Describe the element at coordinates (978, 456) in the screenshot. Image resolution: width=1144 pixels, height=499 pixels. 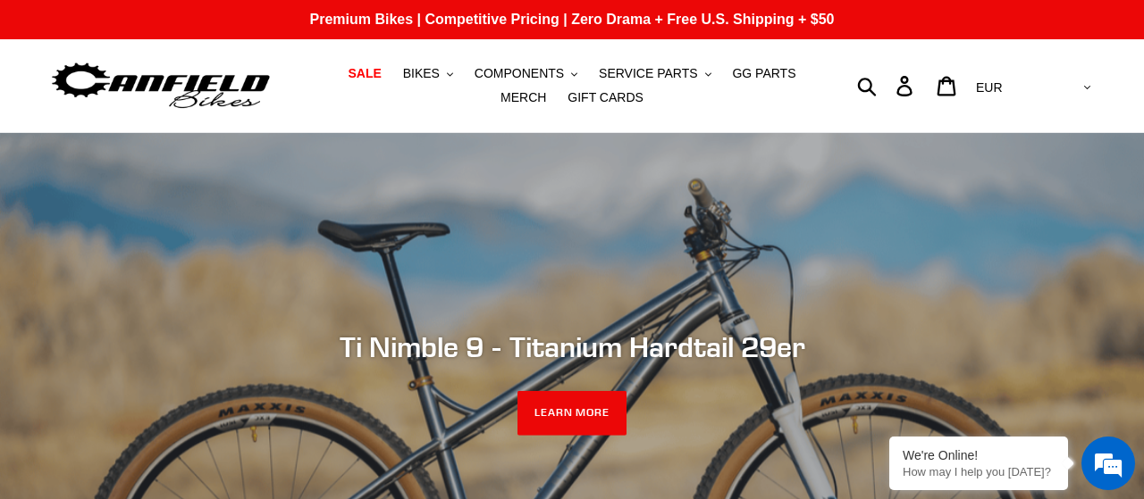
I see `div: We're Online!` at that location.